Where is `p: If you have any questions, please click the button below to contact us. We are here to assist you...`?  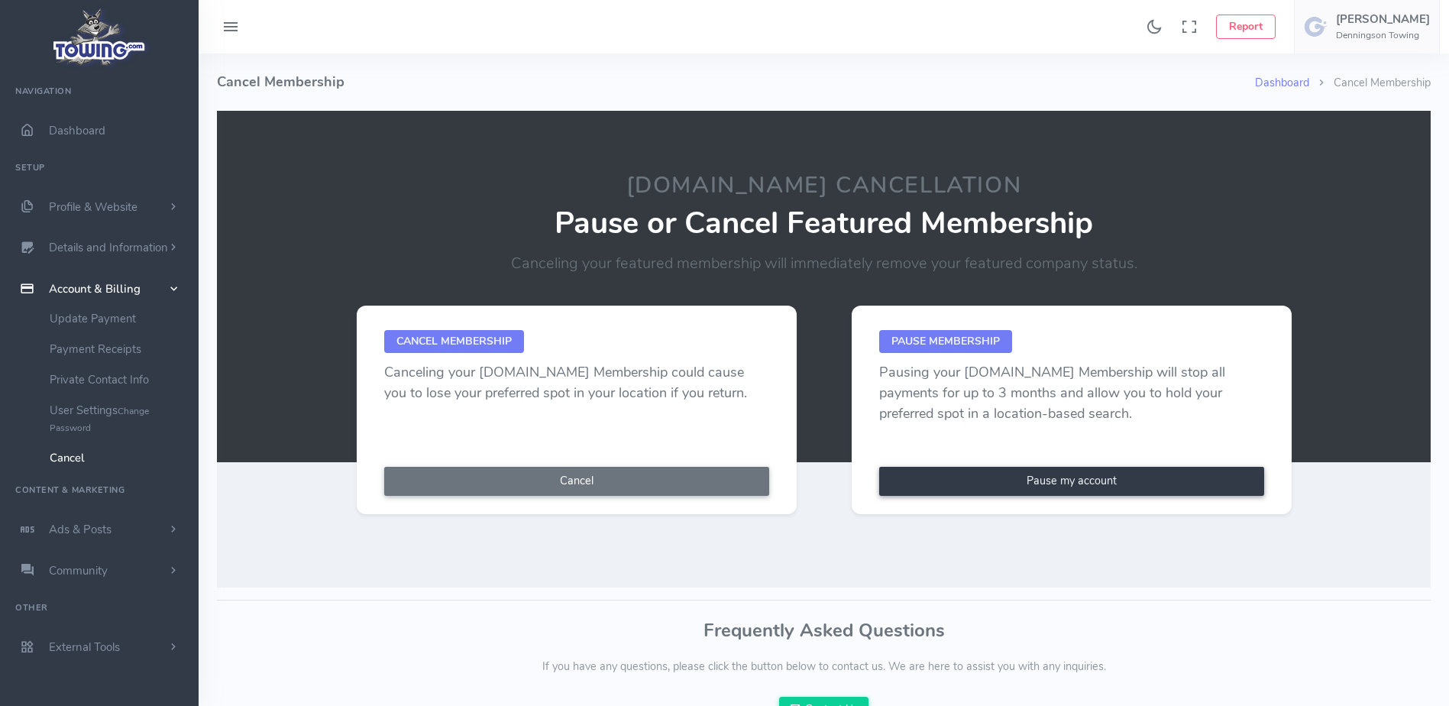
p: If you have any questions, please click the button below to contact us. We are here to assist you... is located at coordinates (823, 667).